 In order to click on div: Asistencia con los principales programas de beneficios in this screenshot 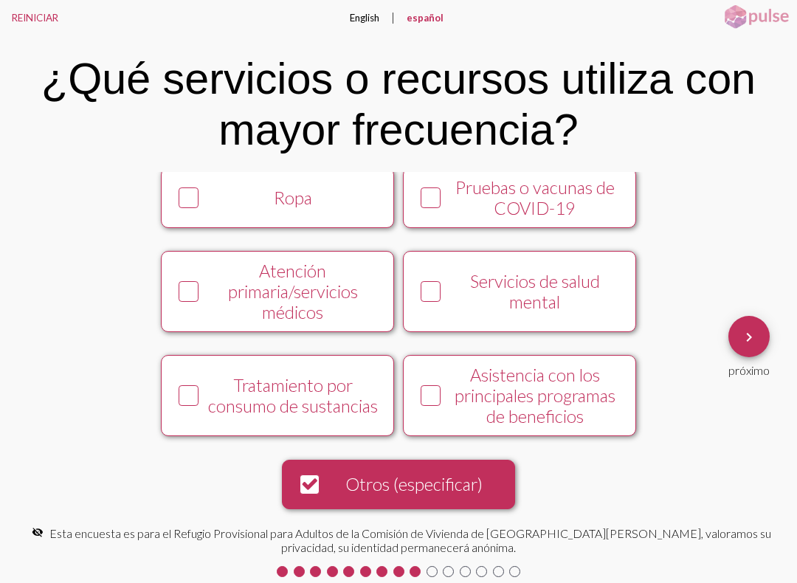, I will do `click(534, 395)`.